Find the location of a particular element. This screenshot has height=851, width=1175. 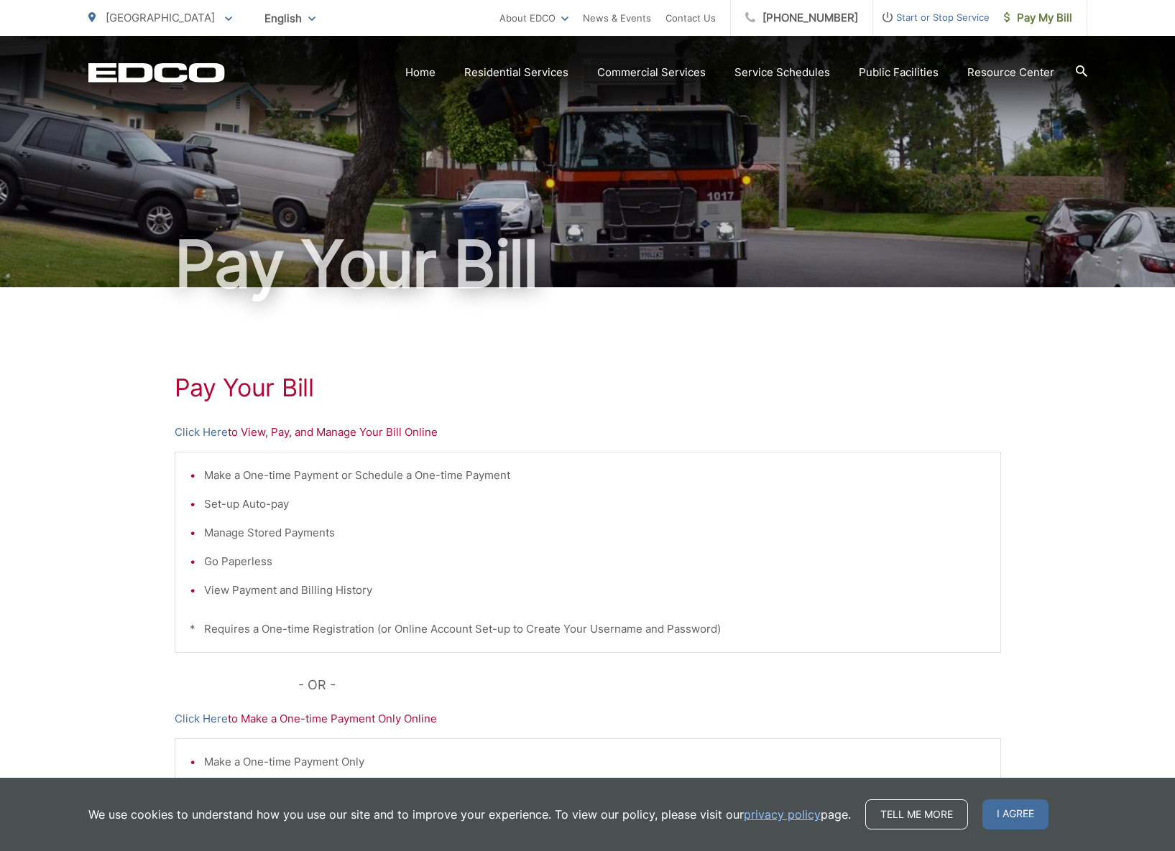

li: Make a One-time Payment Only is located at coordinates (595, 762).